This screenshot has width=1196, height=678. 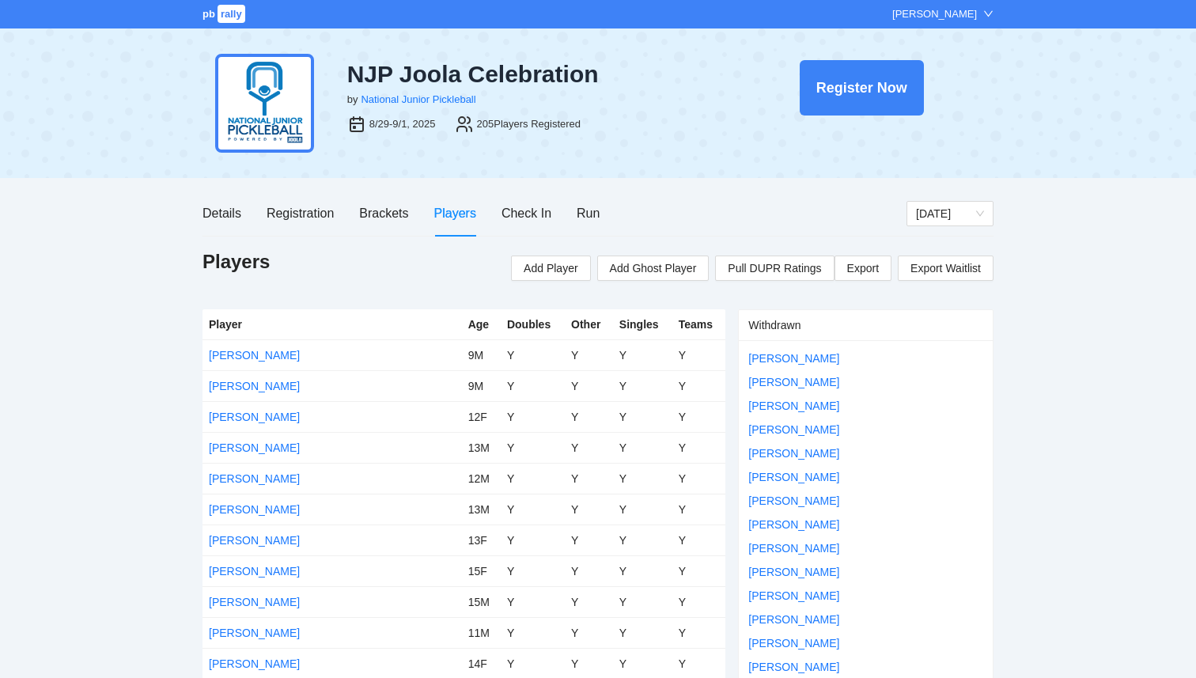 I want to click on div: NJP Joola Celebration, so click(x=532, y=74).